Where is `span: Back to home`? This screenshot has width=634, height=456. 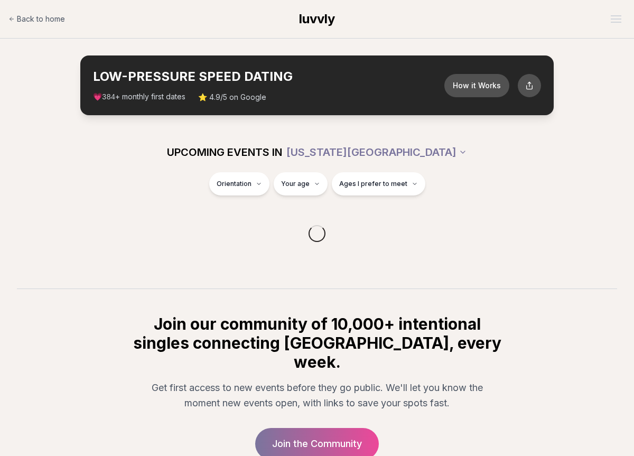
span: Back to home is located at coordinates (41, 19).